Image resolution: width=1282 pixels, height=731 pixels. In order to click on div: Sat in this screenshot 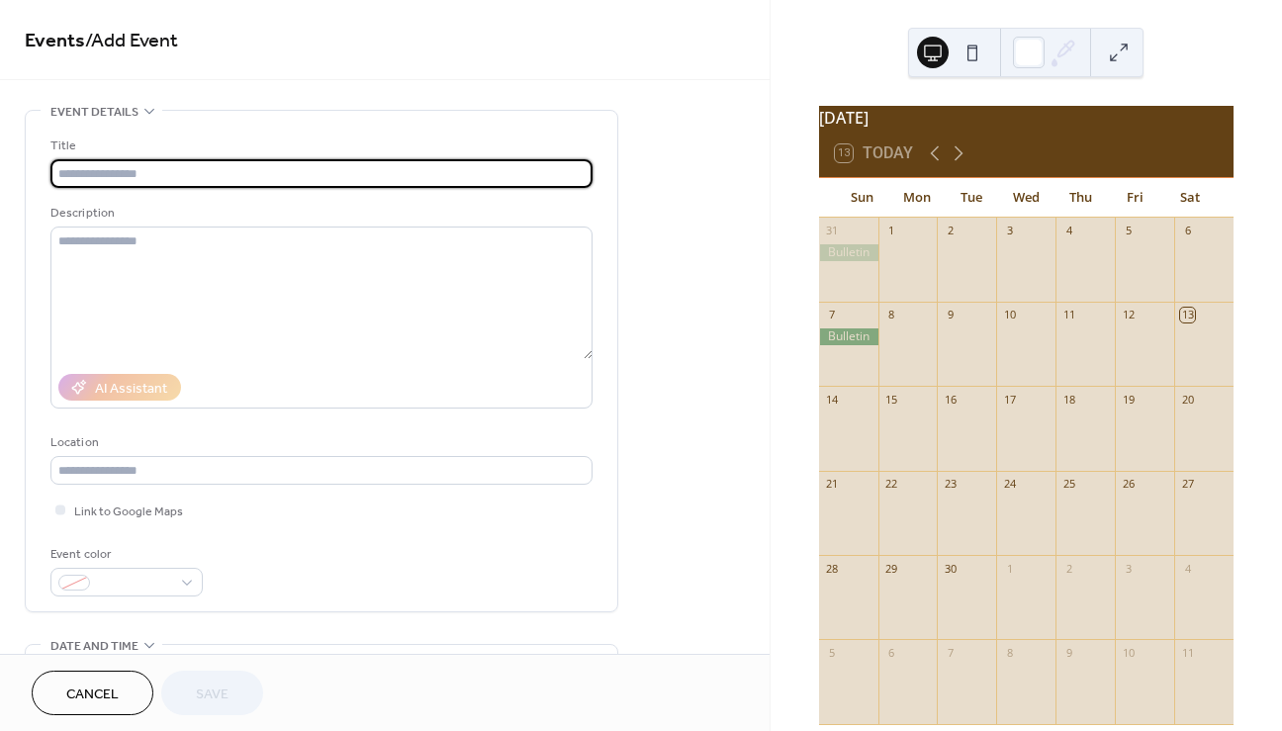, I will do `click(1190, 198)`.